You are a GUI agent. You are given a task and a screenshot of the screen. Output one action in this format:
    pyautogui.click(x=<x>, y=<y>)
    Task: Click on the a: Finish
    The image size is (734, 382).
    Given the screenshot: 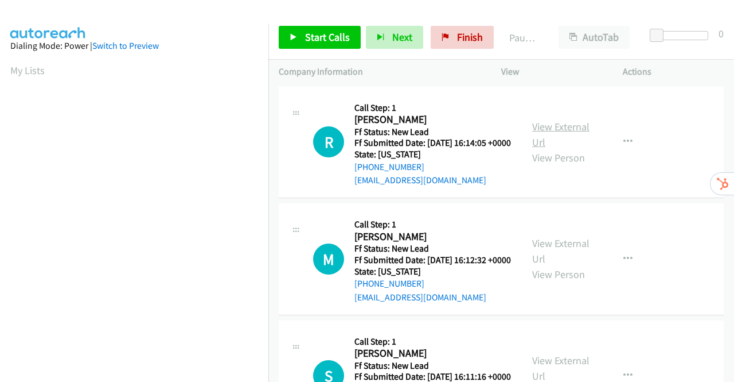 What is the action you would take?
    pyautogui.click(x=462, y=37)
    